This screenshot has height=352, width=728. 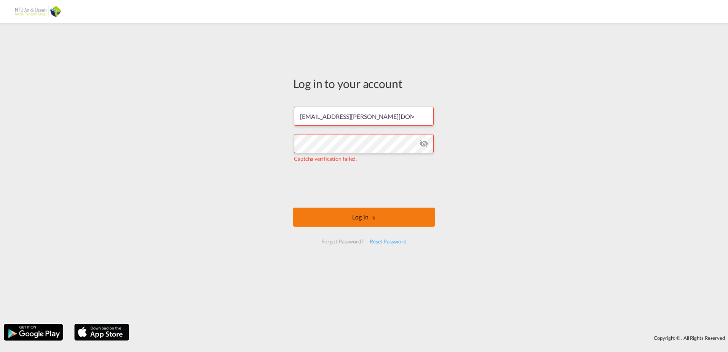 What do you see at coordinates (325, 158) in the screenshot?
I see `span: Captcha verification failed.` at bounding box center [325, 158].